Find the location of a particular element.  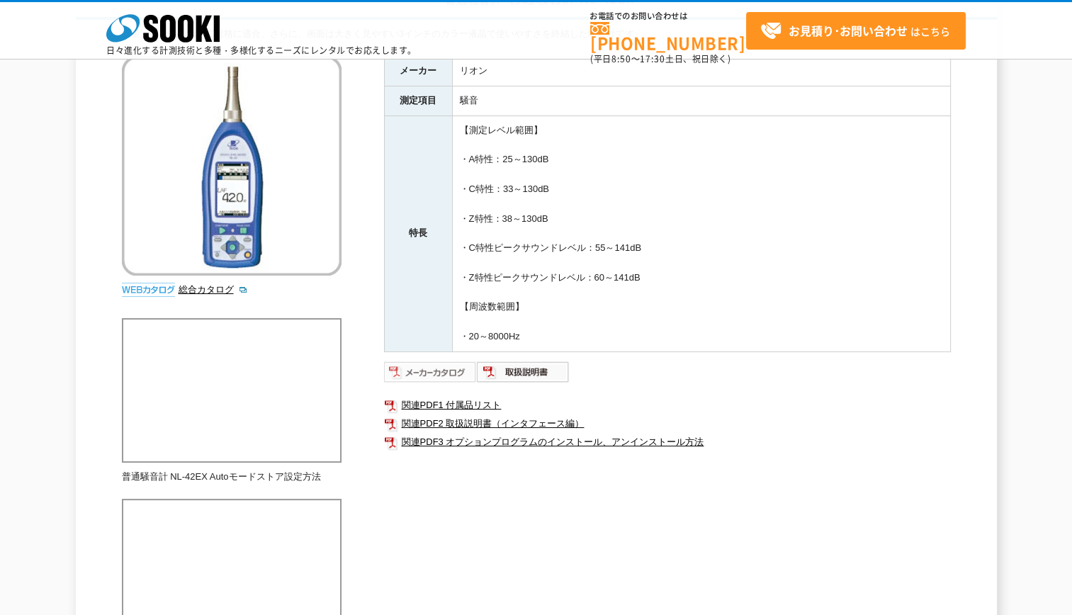

td: 【測定レベル範囲】 ・A特性：25～130dB ・C特性：33～130dB ・Z特性：38～130dB ・C特性ピークサウンドレベル：55～141dB ・Z特性ピークサウンドレベル：60～141... is located at coordinates (700, 233).